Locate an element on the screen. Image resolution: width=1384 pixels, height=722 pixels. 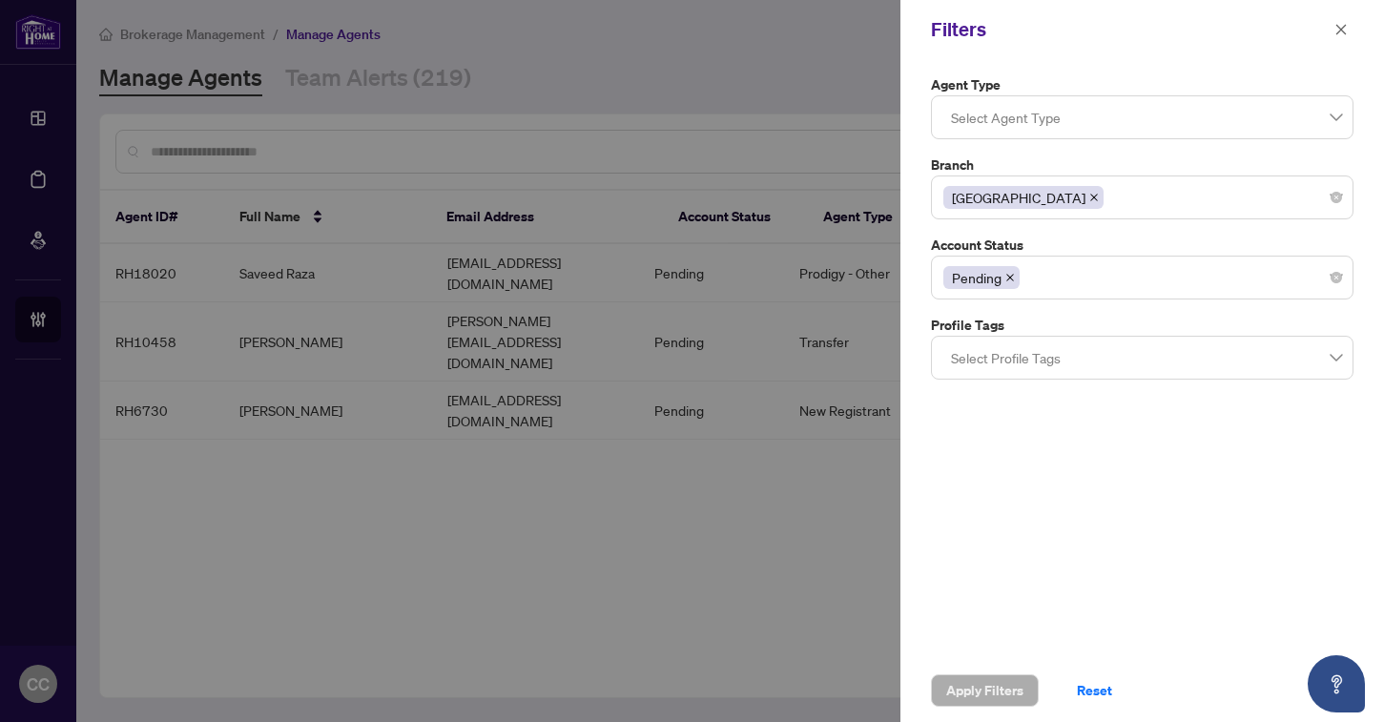
button: Reset is located at coordinates (1094, 691).